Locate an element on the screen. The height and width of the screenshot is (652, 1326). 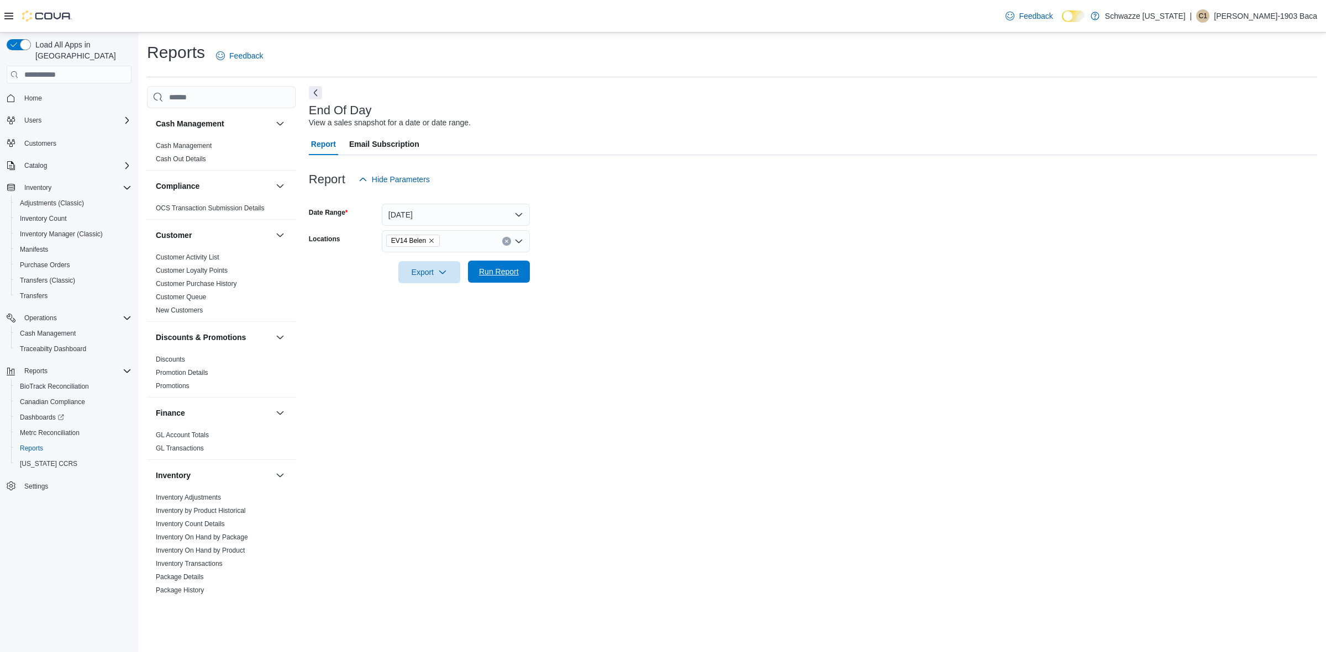
button: Adjustments (Classic) is located at coordinates (73, 203).